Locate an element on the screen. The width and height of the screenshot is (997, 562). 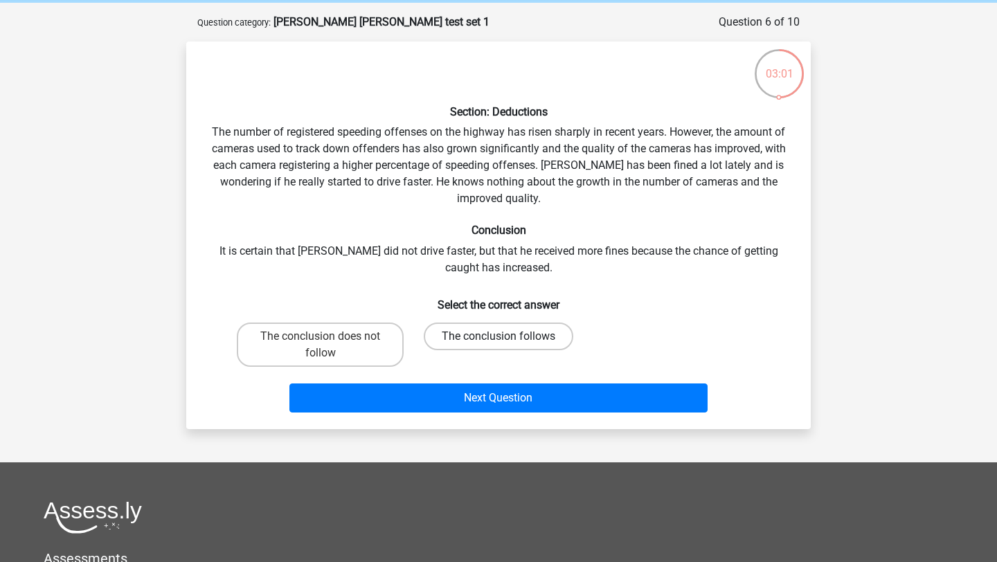
div: Question 6 of 10 is located at coordinates (759, 22).